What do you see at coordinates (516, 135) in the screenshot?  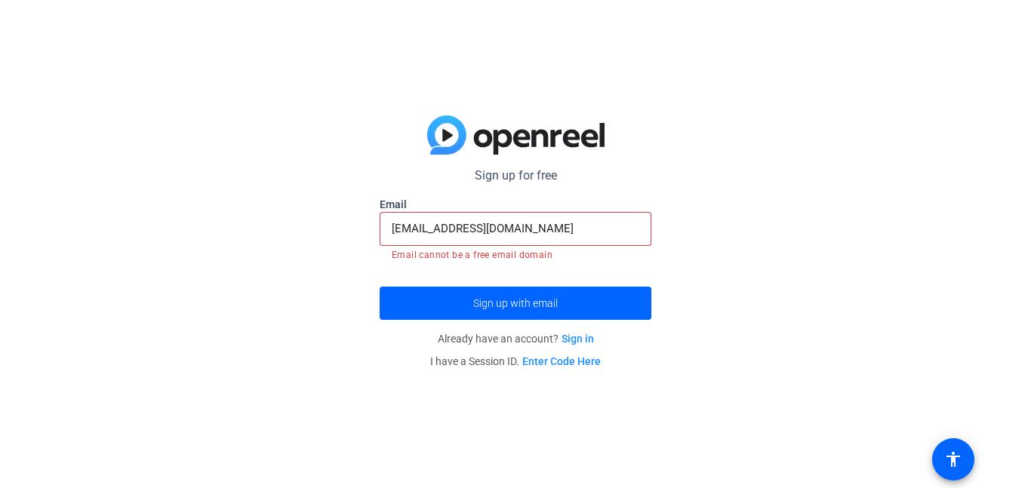 I see `img: blue-gradient.svg` at bounding box center [516, 135].